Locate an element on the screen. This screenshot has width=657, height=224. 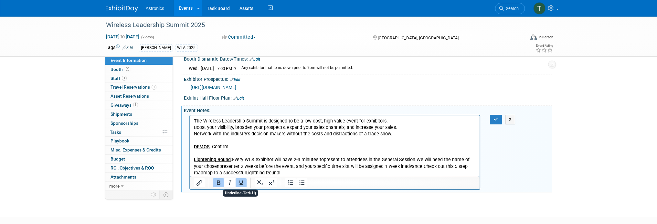
a: Event Information is located at coordinates (139, 60).